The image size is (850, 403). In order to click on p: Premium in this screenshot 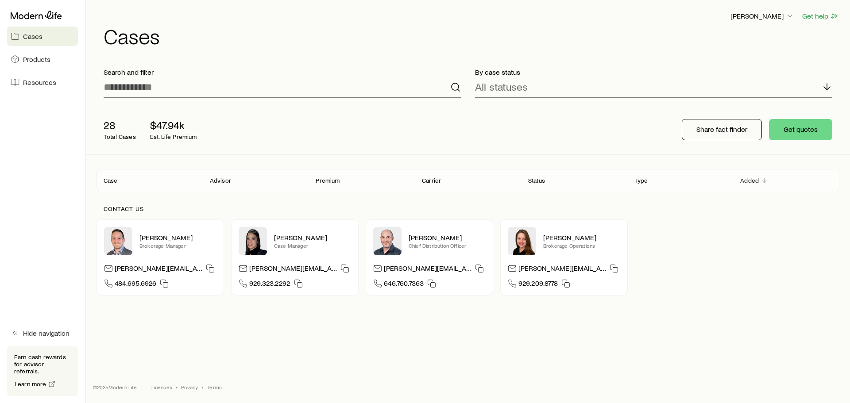, I will do `click(328, 181)`.